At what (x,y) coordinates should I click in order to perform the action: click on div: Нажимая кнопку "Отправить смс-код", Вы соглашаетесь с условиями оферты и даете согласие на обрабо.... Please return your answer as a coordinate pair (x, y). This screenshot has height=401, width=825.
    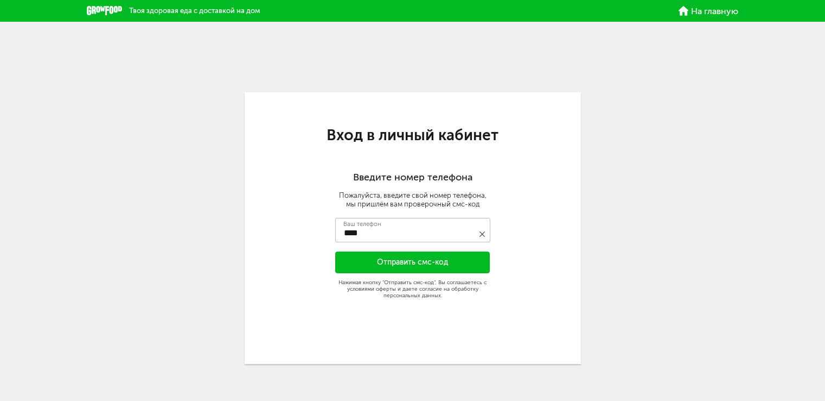
    Looking at the image, I should click on (413, 289).